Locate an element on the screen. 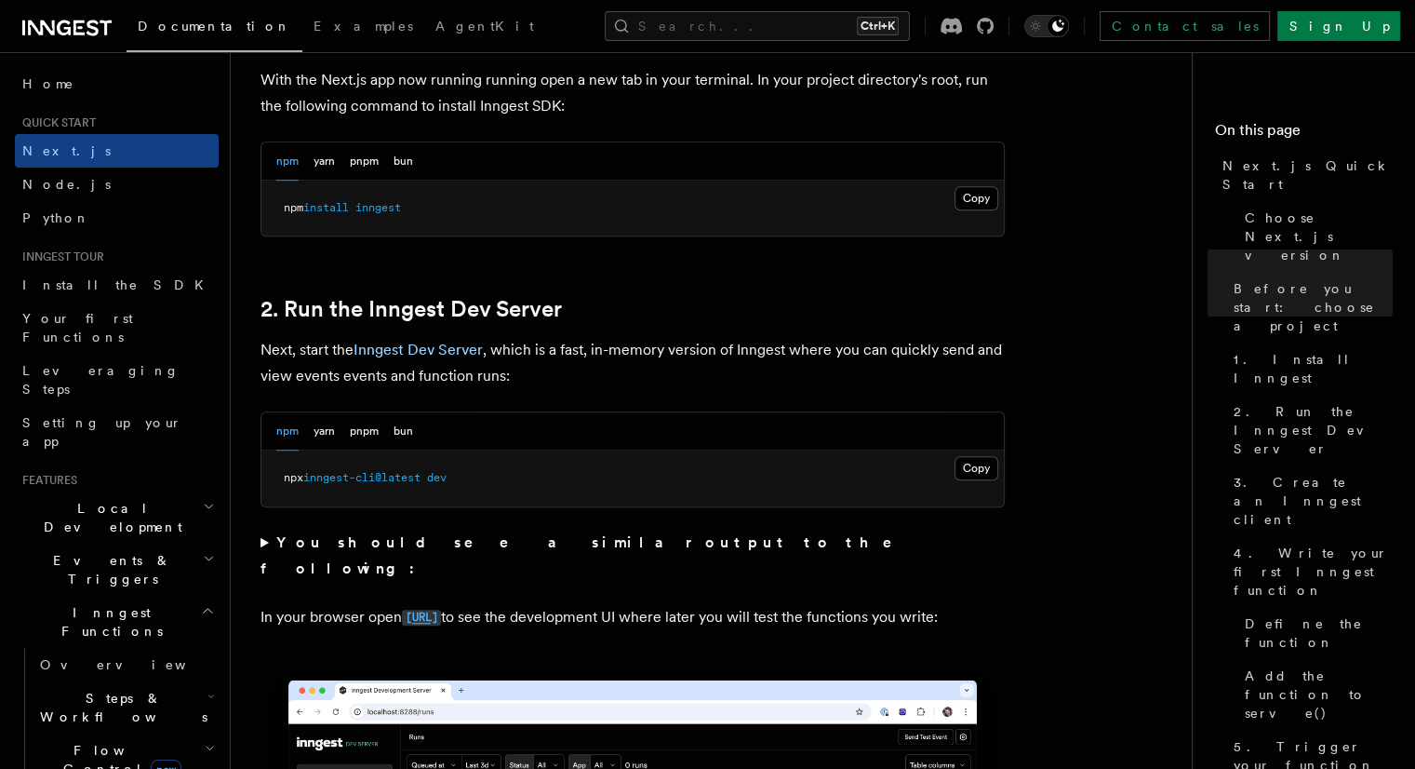  span: Events & Triggers is located at coordinates (109, 570).